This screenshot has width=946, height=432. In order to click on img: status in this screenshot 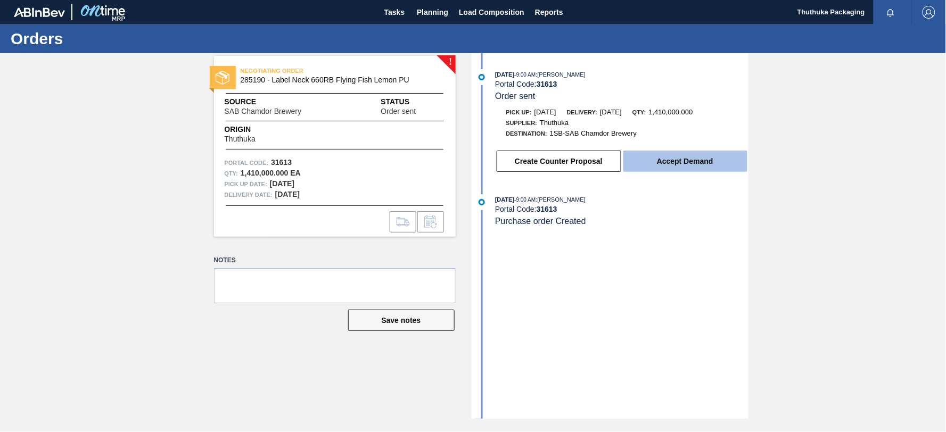, I will do `click(223, 78)`.